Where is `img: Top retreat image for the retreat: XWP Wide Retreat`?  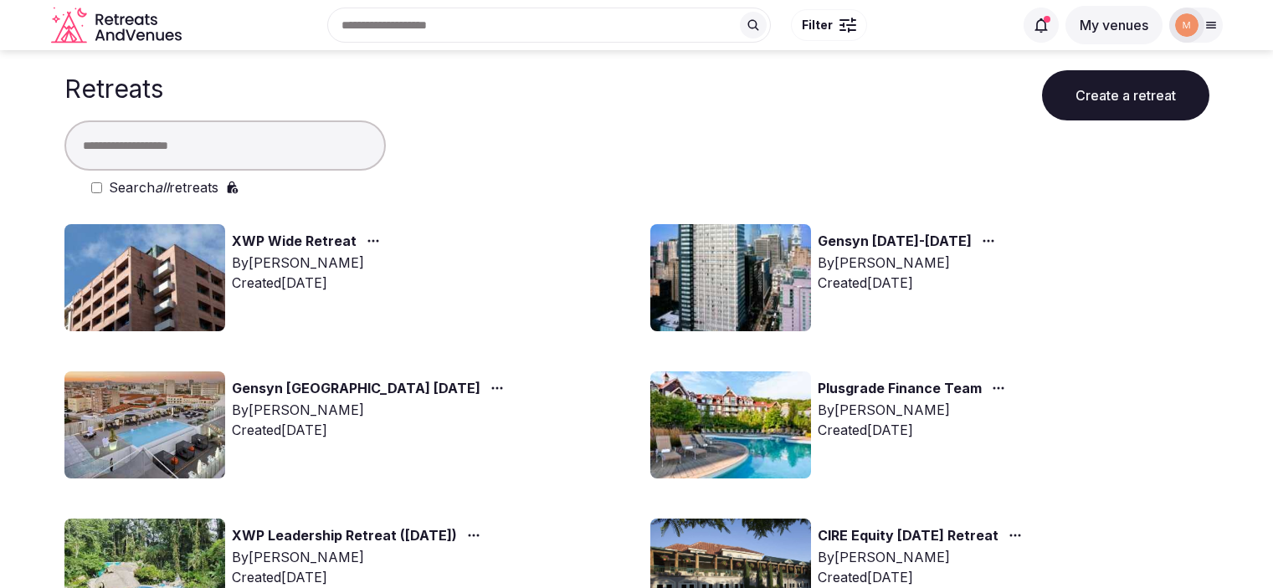 img: Top retreat image for the retreat: XWP Wide Retreat is located at coordinates (145, 278).